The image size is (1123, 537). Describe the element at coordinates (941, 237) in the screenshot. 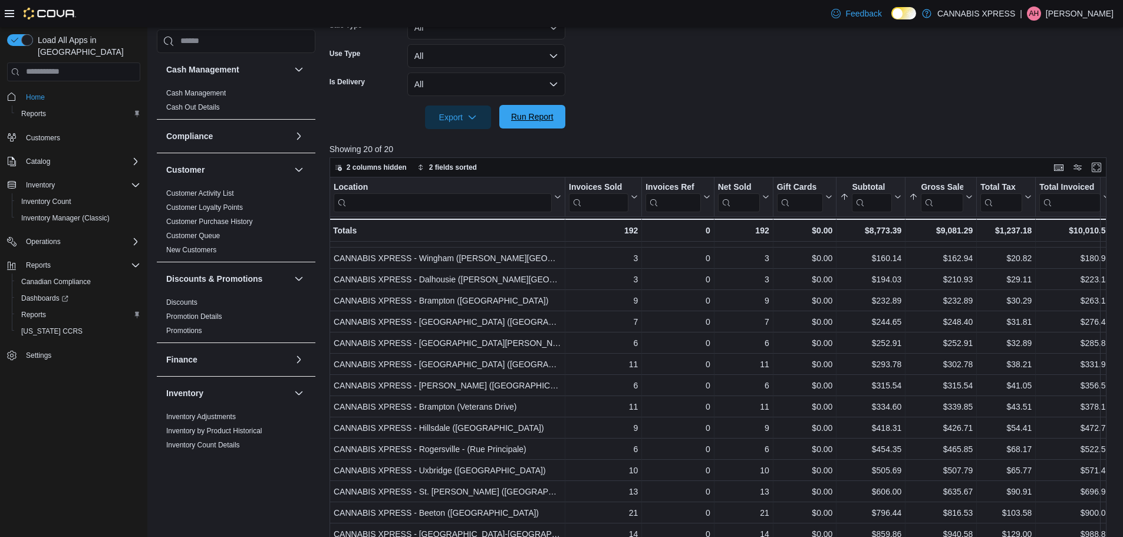

I see `div: $117.95` at that location.